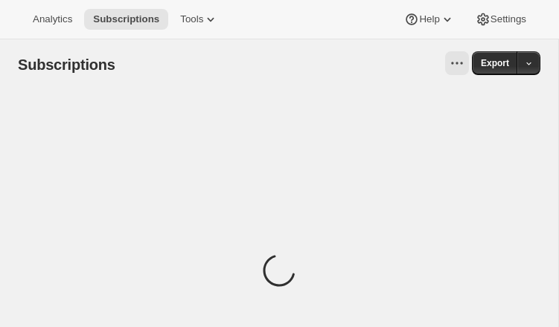  What do you see at coordinates (191, 19) in the screenshot?
I see `span: Tools` at bounding box center [191, 19].